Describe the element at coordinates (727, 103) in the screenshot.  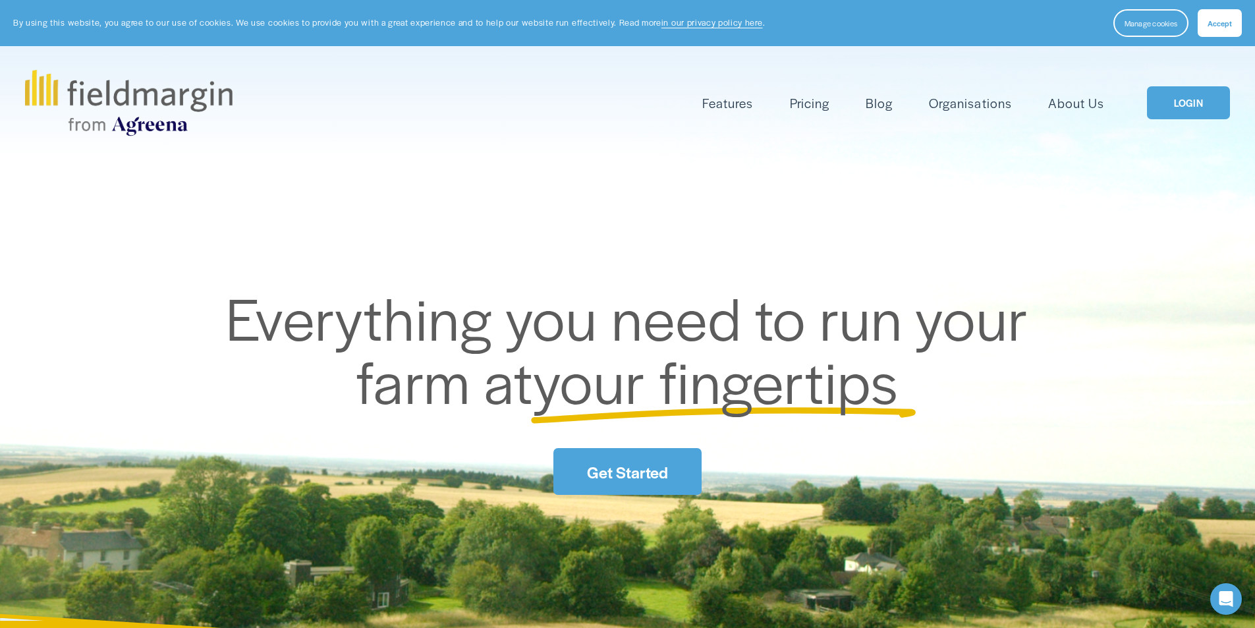
I see `a: folder dropdown` at that location.